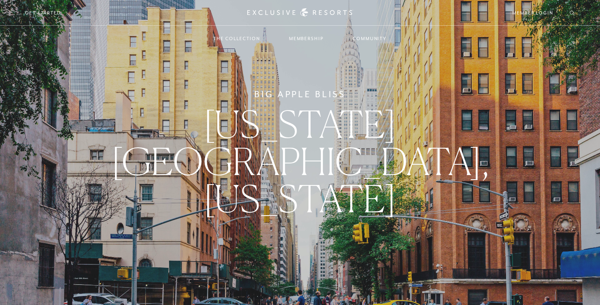 The image size is (600, 305). What do you see at coordinates (300, 94) in the screenshot?
I see `h6: Big Apple Bliss` at bounding box center [300, 94].